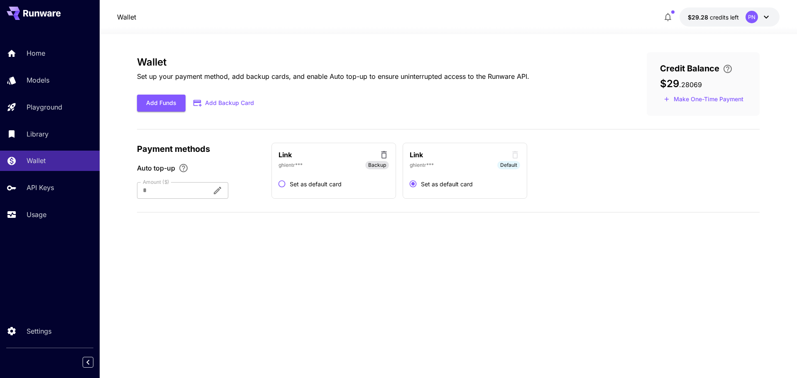 This screenshot has width=797, height=378. What do you see at coordinates (156, 168) in the screenshot?
I see `span: Auto top-up` at bounding box center [156, 168].